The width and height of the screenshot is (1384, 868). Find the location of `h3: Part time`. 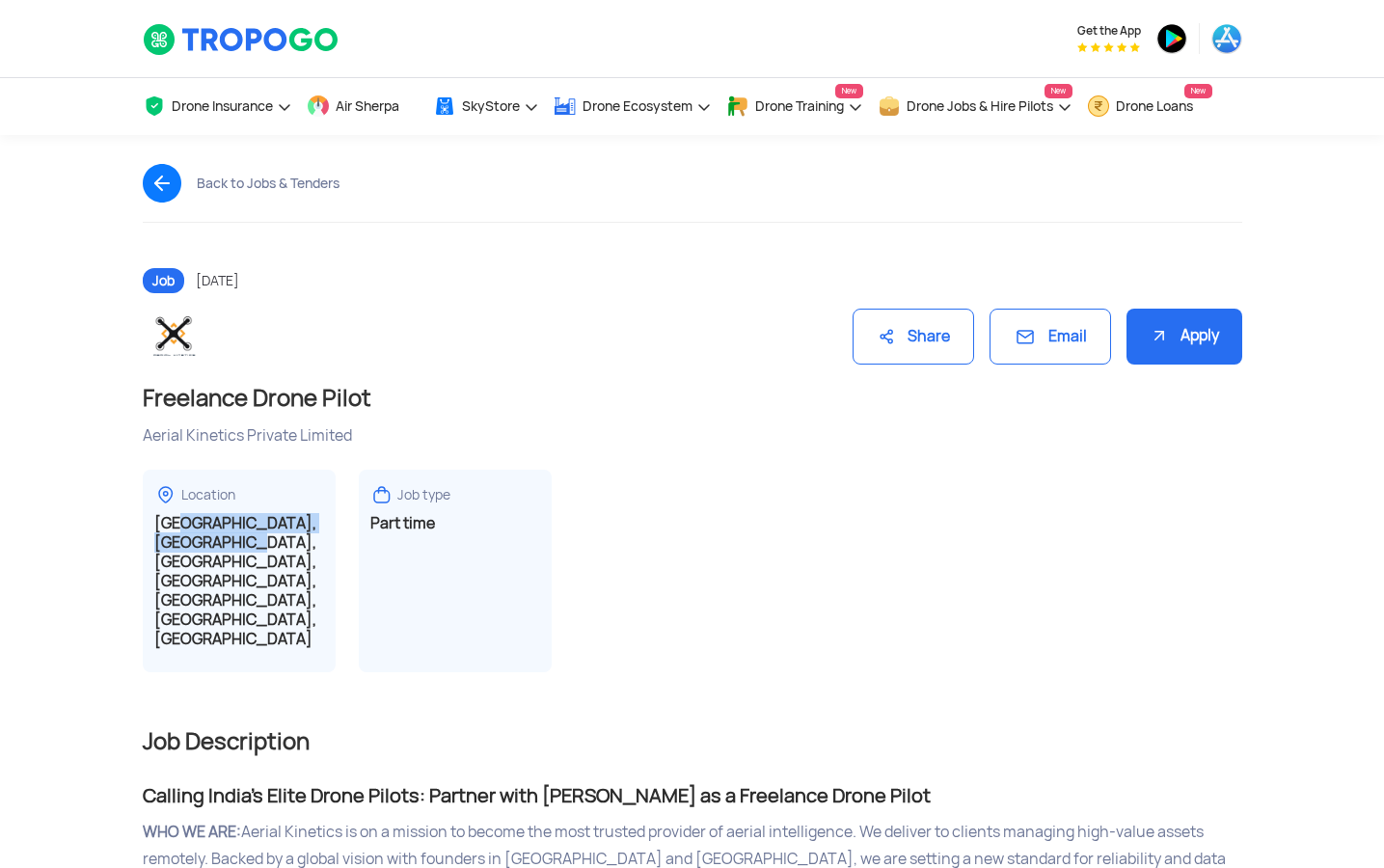

h3: Part time is located at coordinates (455, 523).